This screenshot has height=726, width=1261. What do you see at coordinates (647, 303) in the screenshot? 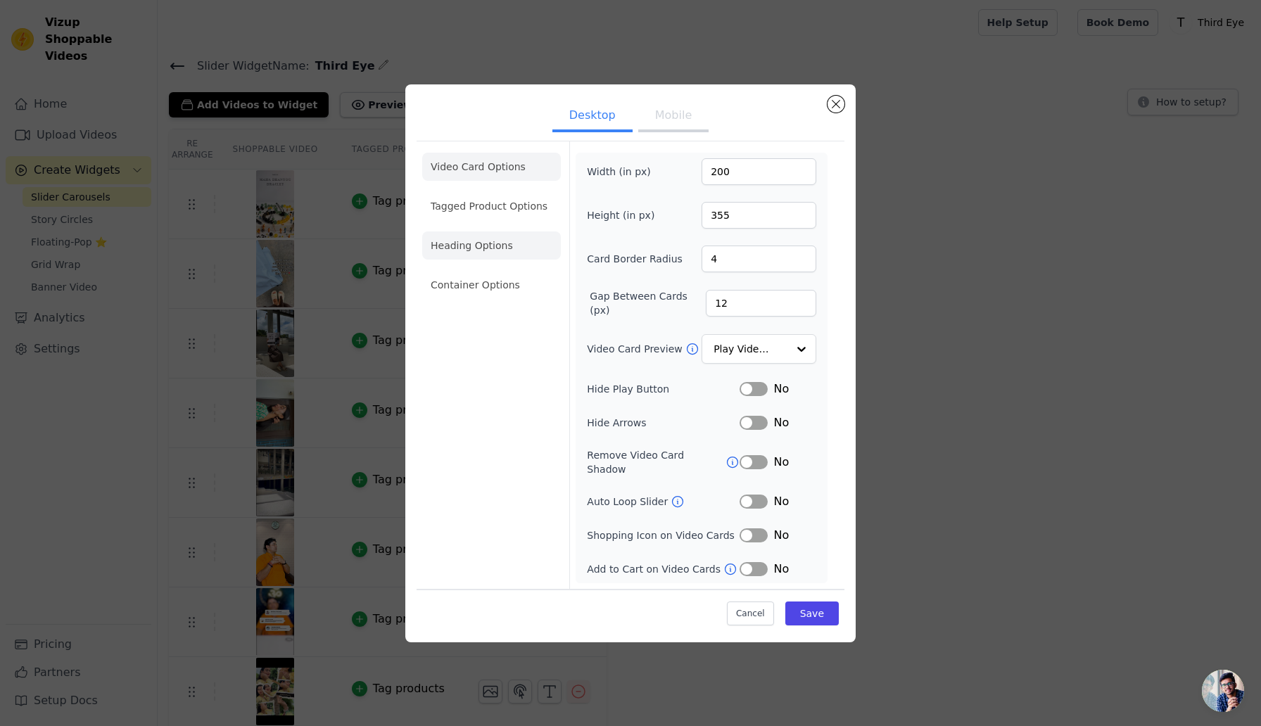
I see `label: Gap Between Cards (px)` at bounding box center [647, 303].